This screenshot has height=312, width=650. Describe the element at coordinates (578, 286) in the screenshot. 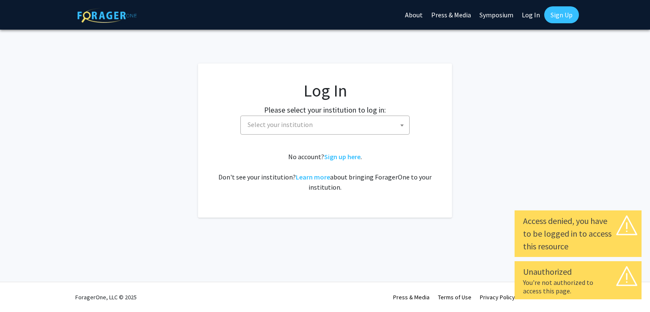

I see `div: You're not authorized to access this page.` at that location.